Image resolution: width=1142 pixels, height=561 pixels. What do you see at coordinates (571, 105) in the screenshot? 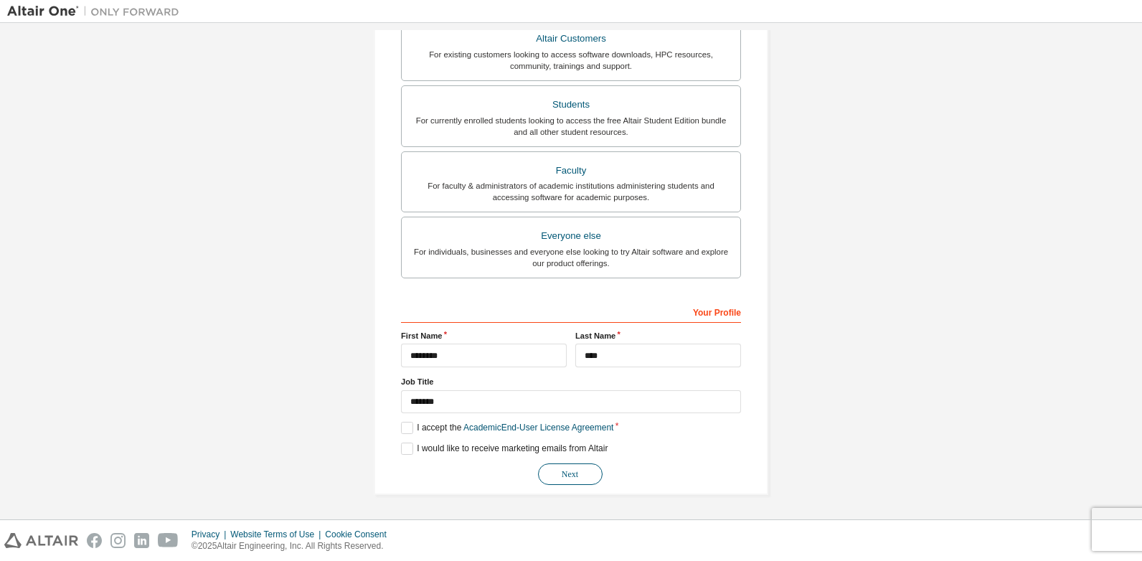
I see `div: Students` at bounding box center [571, 105].